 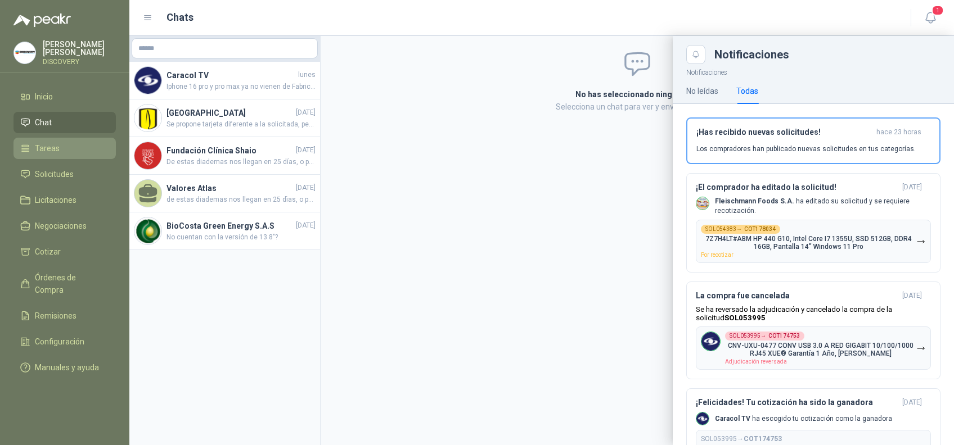 I want to click on span: Inicio, so click(x=44, y=97).